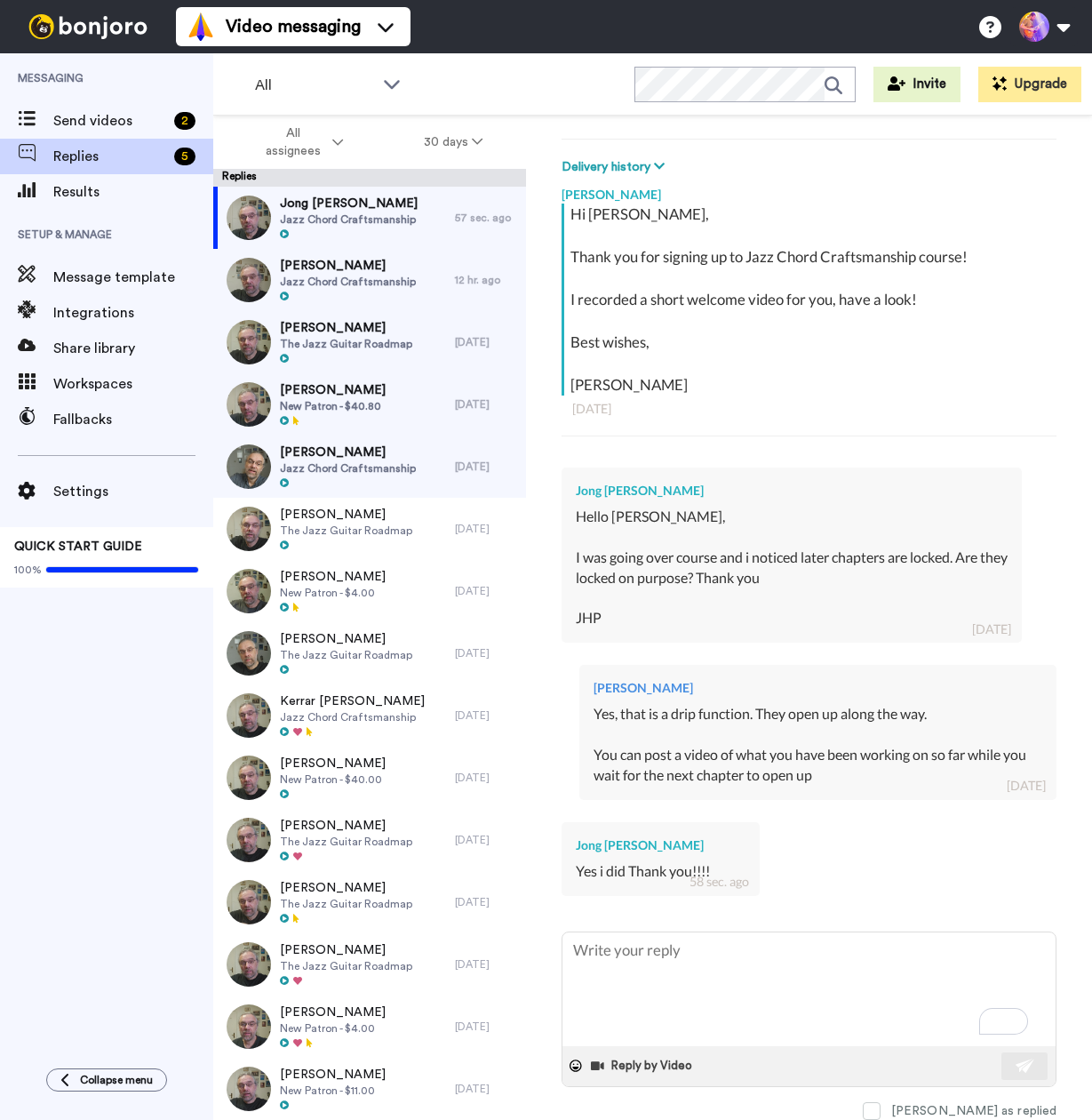  Describe the element at coordinates (133, 313) in the screenshot. I see `span: Integrations` at that location.